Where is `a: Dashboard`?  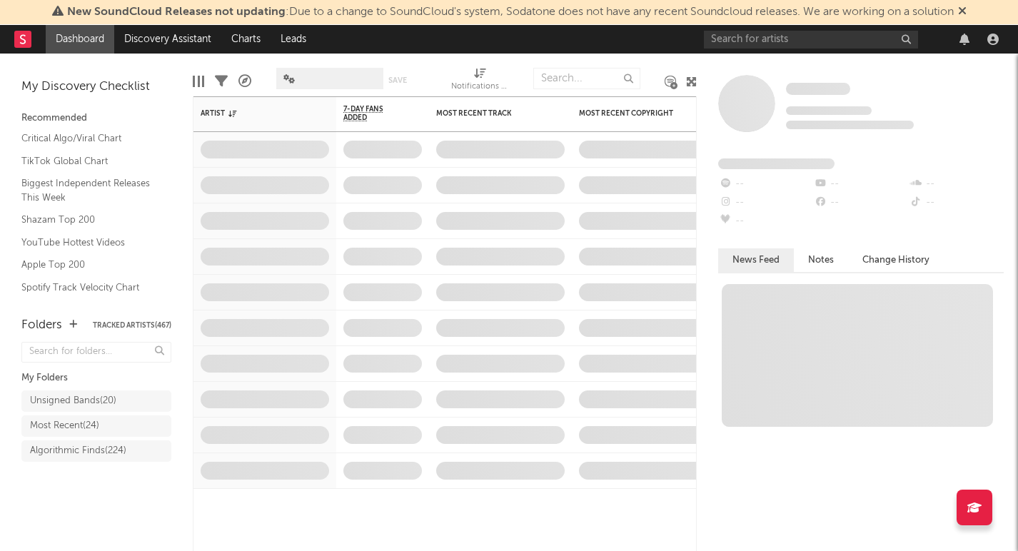 a: Dashboard is located at coordinates (80, 39).